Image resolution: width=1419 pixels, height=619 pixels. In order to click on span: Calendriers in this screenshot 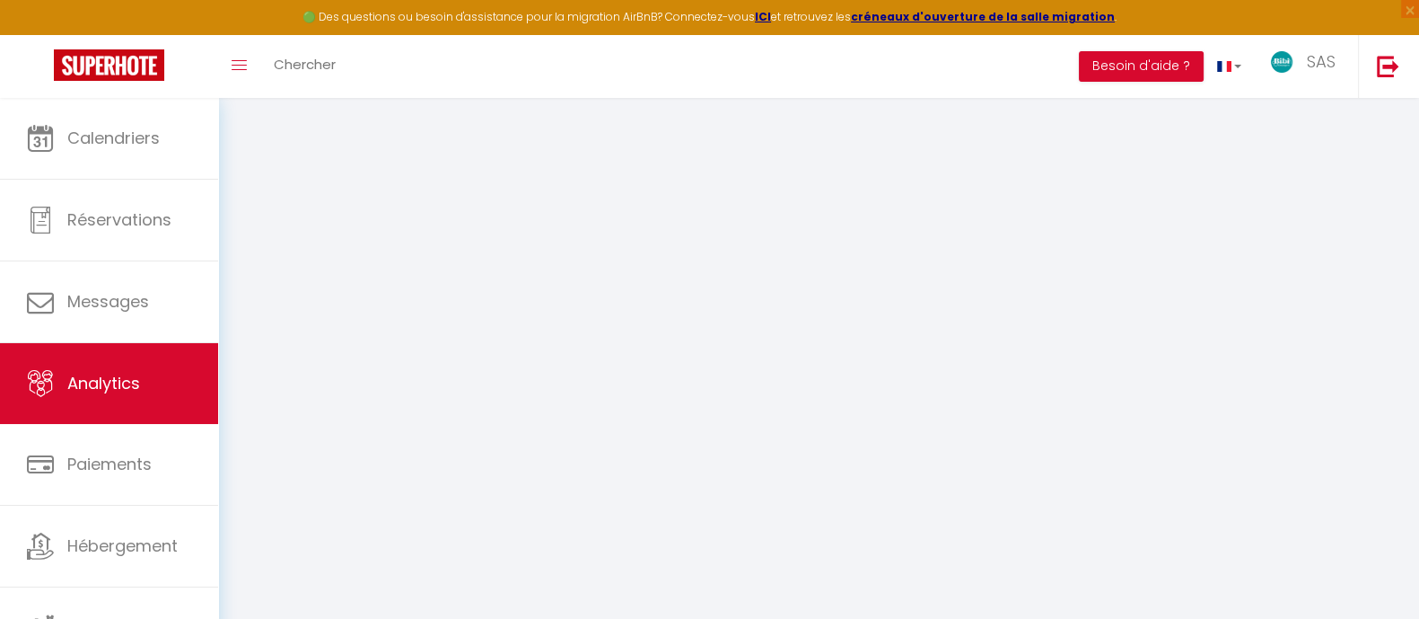, I will do `click(113, 137)`.